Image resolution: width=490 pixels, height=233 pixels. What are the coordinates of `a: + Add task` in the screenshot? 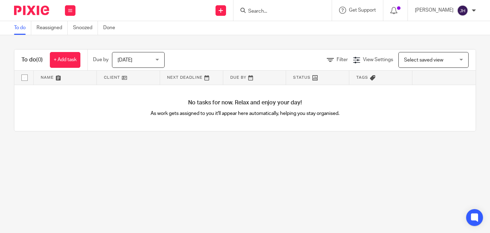 It's located at (65, 60).